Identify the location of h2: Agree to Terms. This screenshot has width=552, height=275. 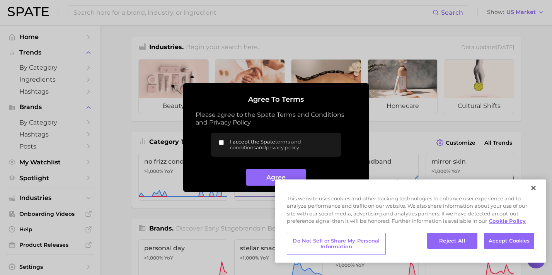
(276, 100).